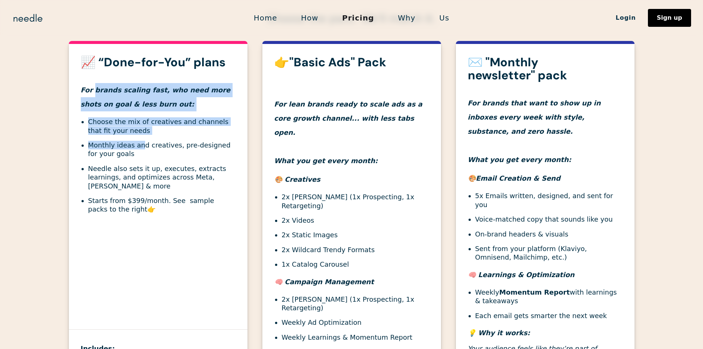  What do you see at coordinates (670, 18) in the screenshot?
I see `a: Sign up` at bounding box center [670, 18].